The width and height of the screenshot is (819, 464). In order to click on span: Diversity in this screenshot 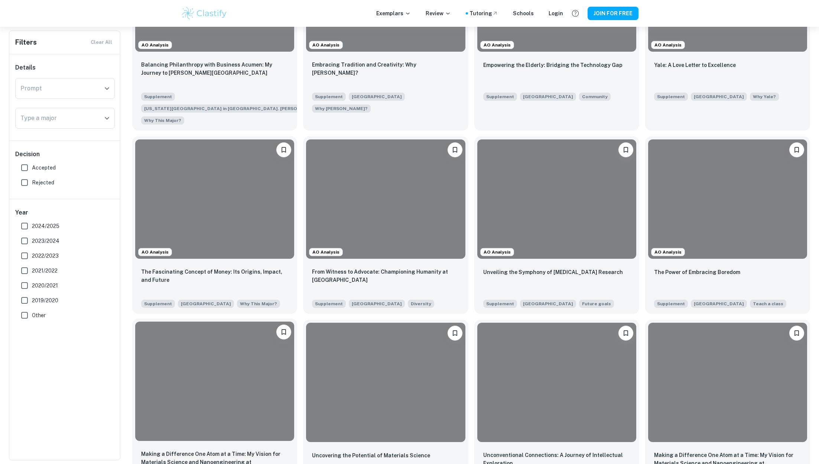, I will do `click(421, 304)`.